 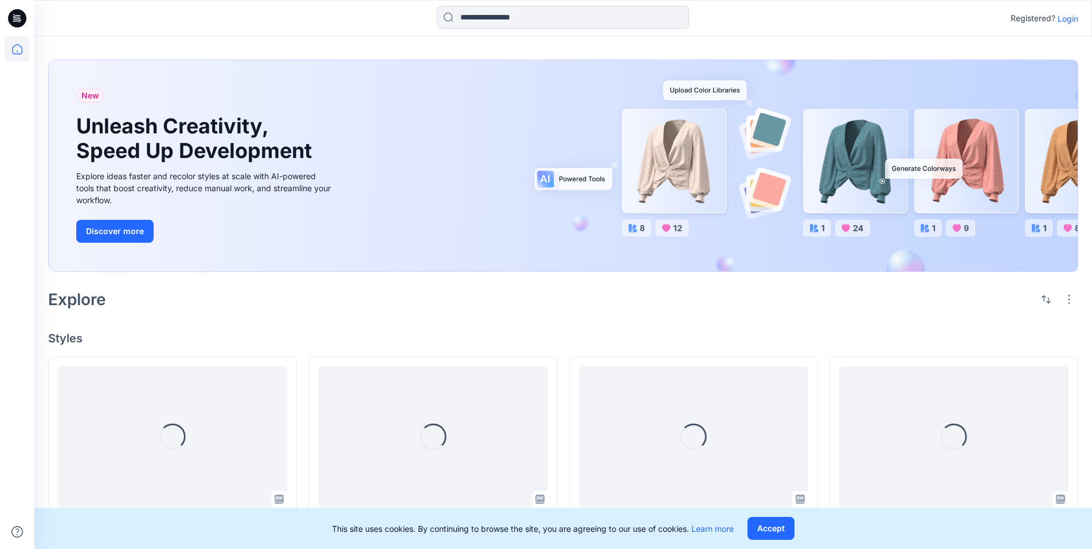 What do you see at coordinates (205, 231) in the screenshot?
I see `a: Discover more` at bounding box center [205, 231].